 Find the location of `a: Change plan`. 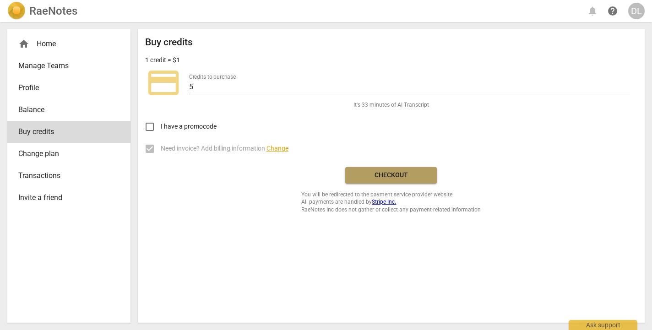

a: Change plan is located at coordinates (69, 154).